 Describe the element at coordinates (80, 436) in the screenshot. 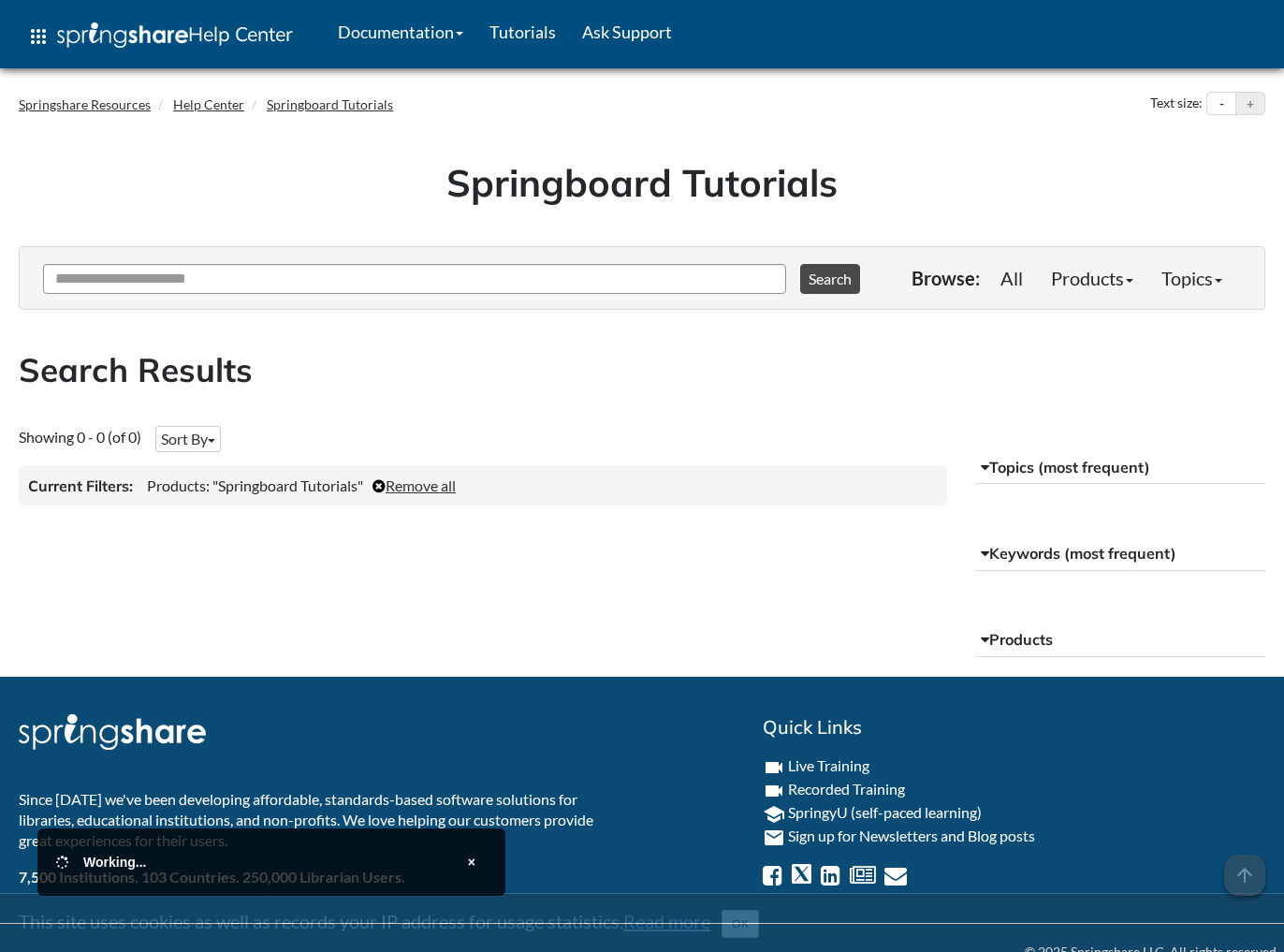

I see `span: Showing 0 - 0 (of 0)` at that location.